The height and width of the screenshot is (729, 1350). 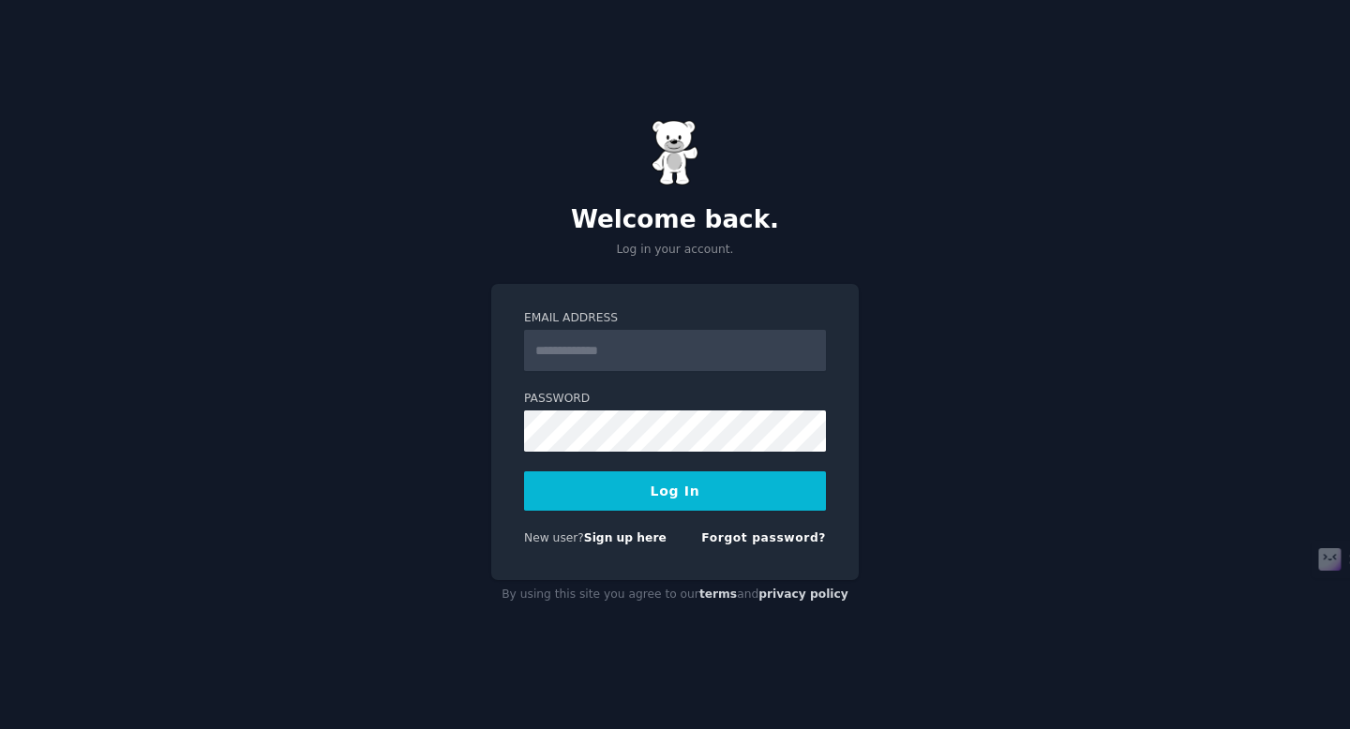 What do you see at coordinates (675, 319) in the screenshot?
I see `label: Email Address` at bounding box center [675, 319].